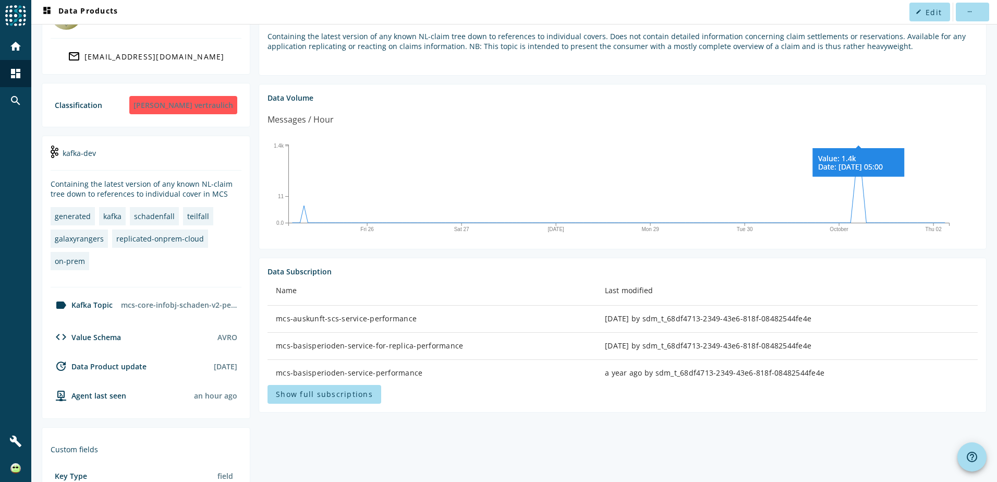 Image resolution: width=997 pixels, height=482 pixels. I want to click on div: Data Volume, so click(622, 97).